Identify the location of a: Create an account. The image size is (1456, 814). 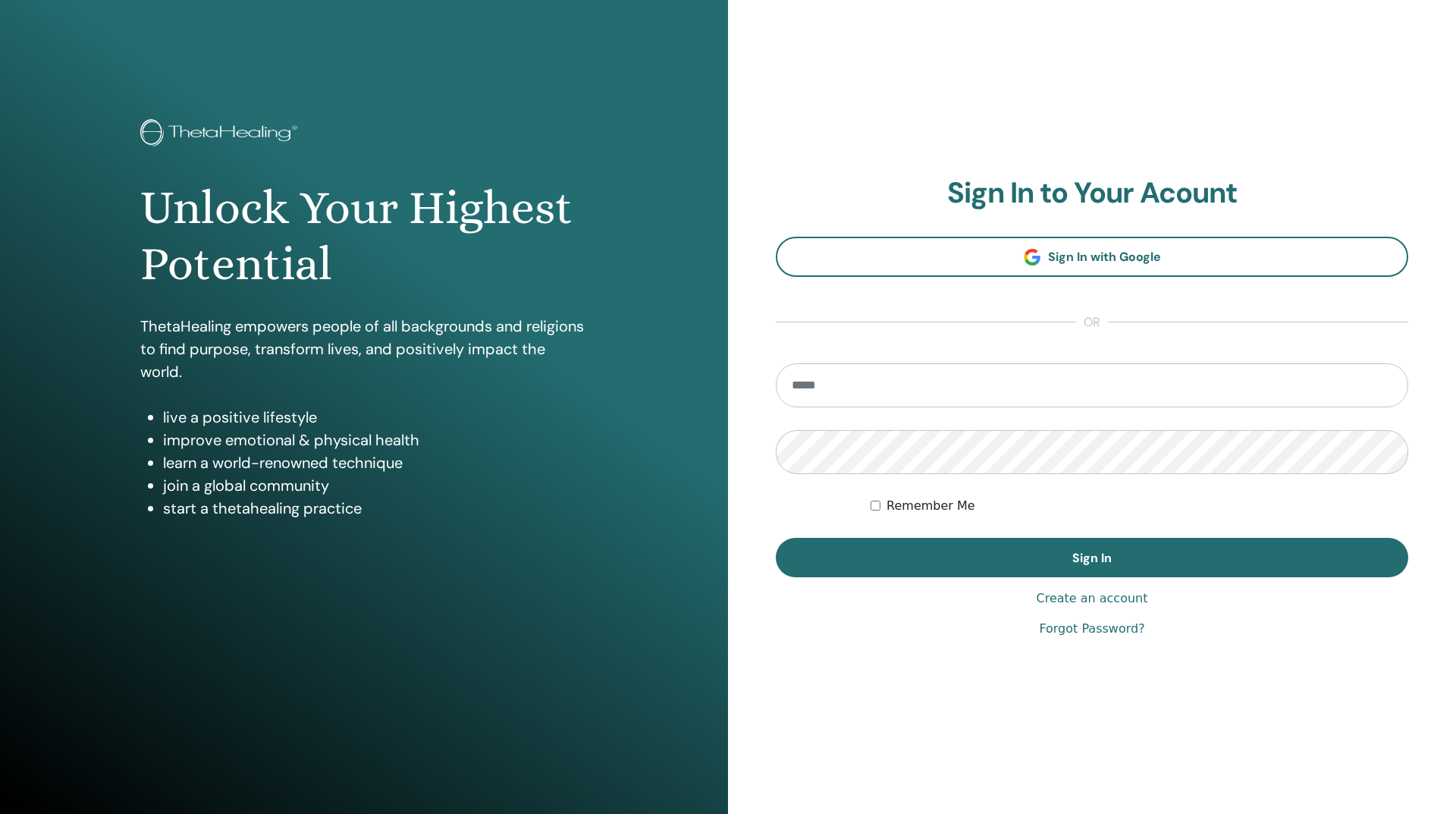
(1092, 599).